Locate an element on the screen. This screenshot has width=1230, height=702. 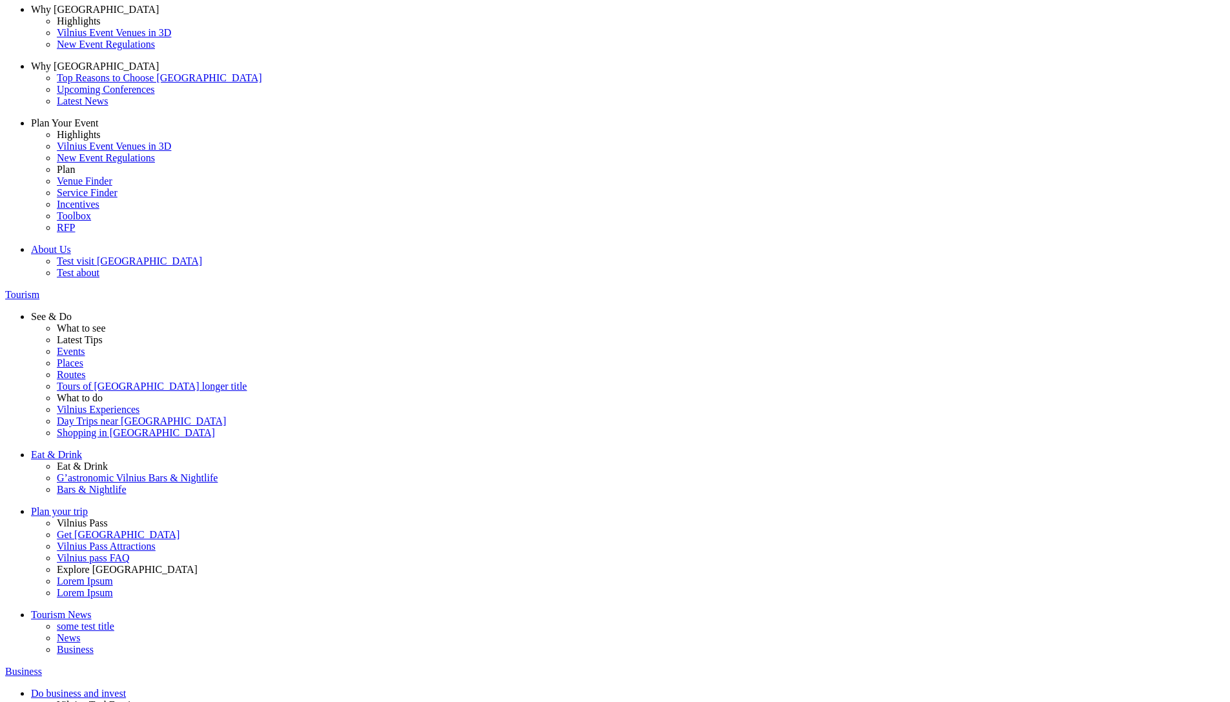
span: Vilnius Pass Attractions is located at coordinates (106, 546).